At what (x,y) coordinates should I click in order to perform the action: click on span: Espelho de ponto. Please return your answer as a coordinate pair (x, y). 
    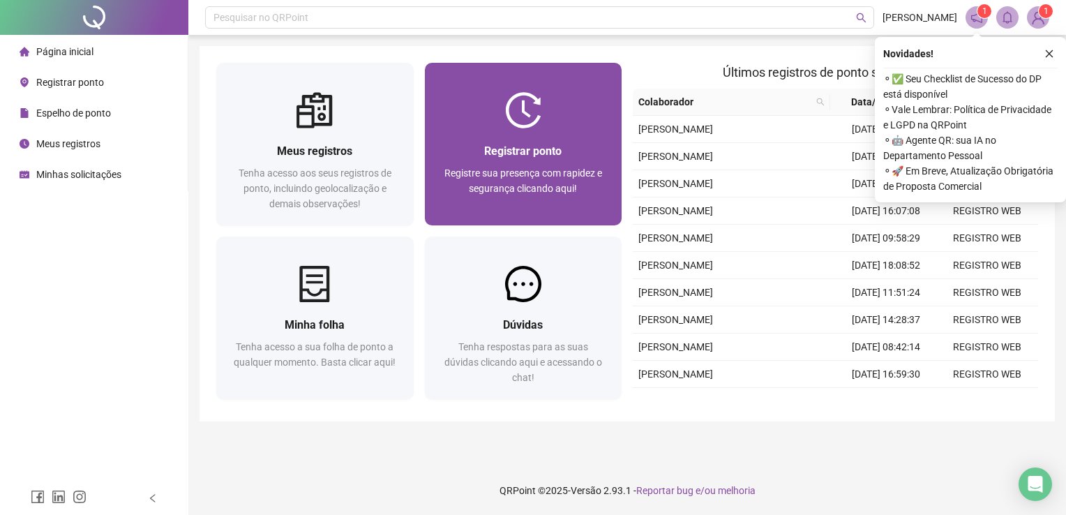
    Looking at the image, I should click on (73, 113).